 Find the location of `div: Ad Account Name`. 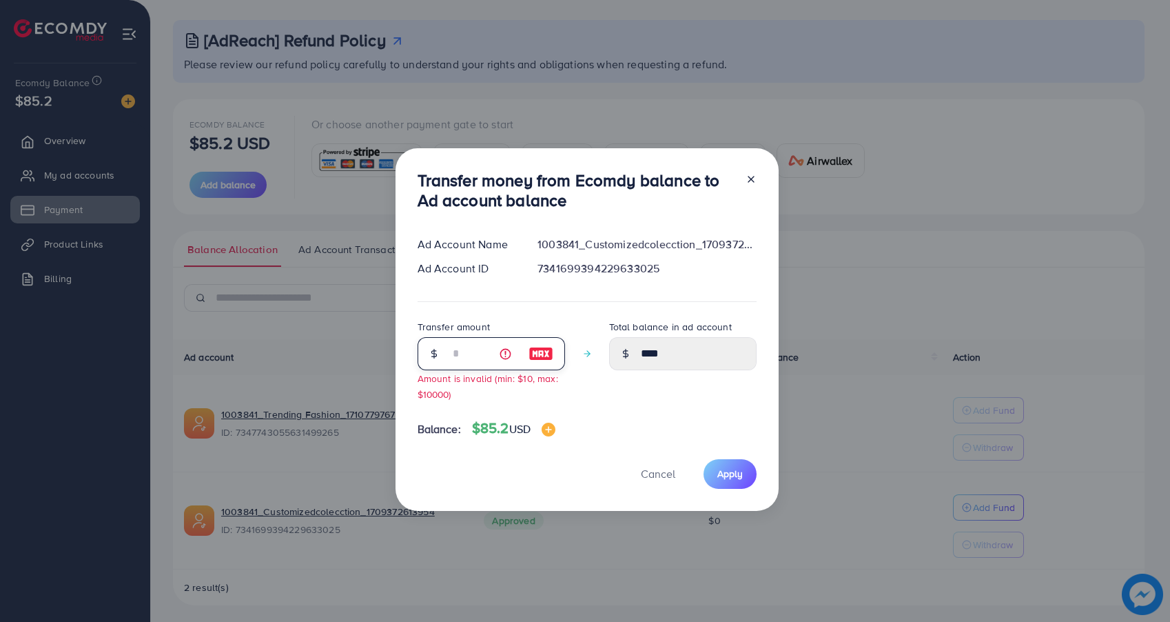

div: Ad Account Name is located at coordinates (466, 244).